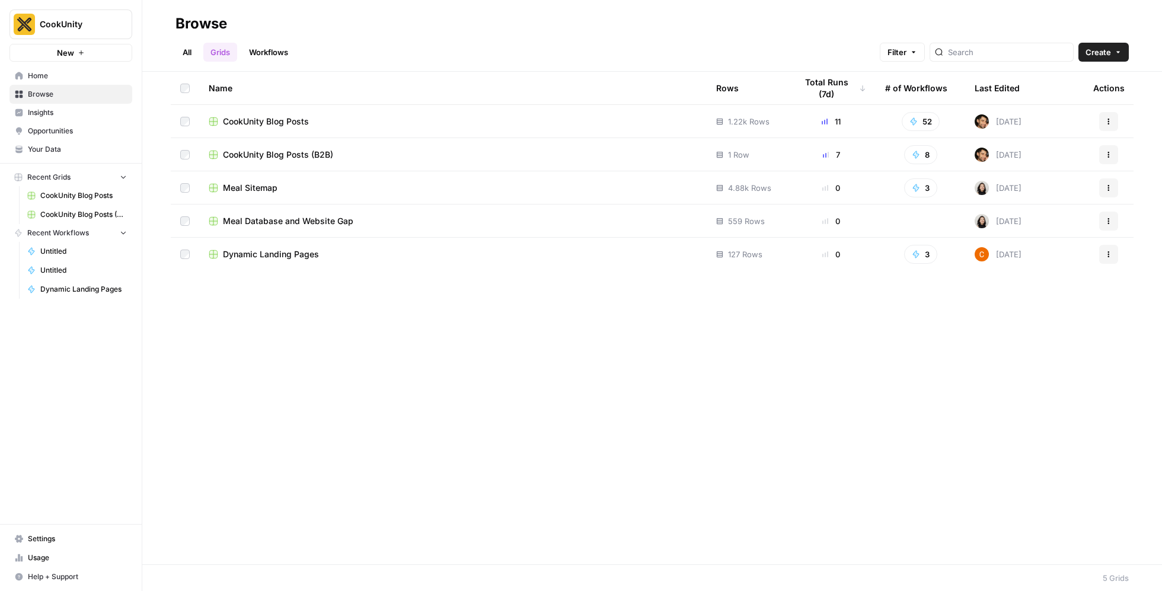 This screenshot has height=591, width=1162. Describe the element at coordinates (982, 254) in the screenshot. I see `img: zmdl8hjybd3u7fr5kr891l3kv9bn` at that location.